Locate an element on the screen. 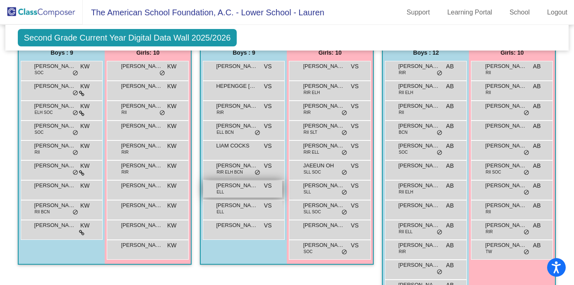  span: RIR ELH is located at coordinates (311, 92).